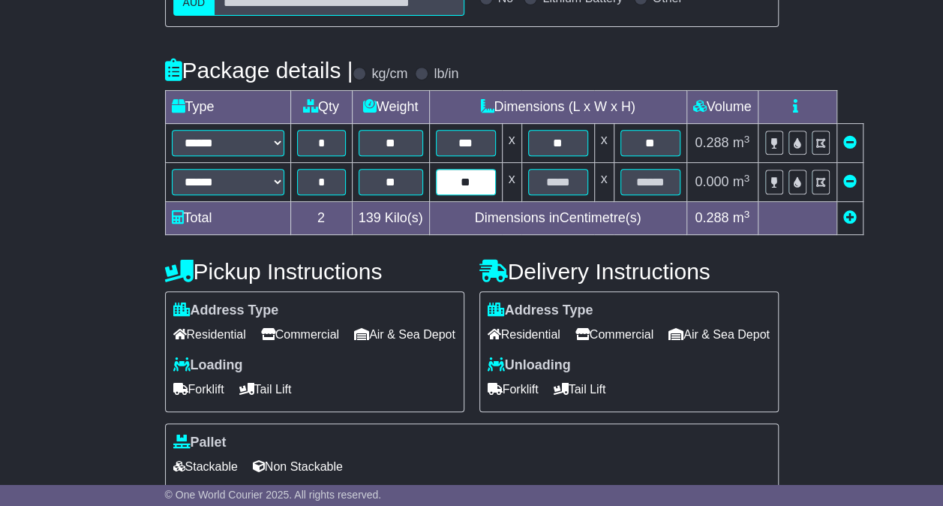 Image resolution: width=943 pixels, height=506 pixels. Describe the element at coordinates (558, 218) in the screenshot. I see `td: Dimensions in Centimetre(s)` at that location.